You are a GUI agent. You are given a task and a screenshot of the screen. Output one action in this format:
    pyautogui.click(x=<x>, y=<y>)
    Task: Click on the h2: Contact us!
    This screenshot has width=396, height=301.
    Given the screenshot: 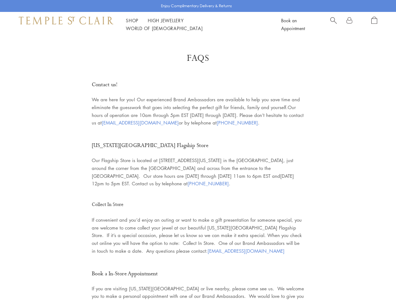 What is the action you would take?
    pyautogui.click(x=198, y=85)
    